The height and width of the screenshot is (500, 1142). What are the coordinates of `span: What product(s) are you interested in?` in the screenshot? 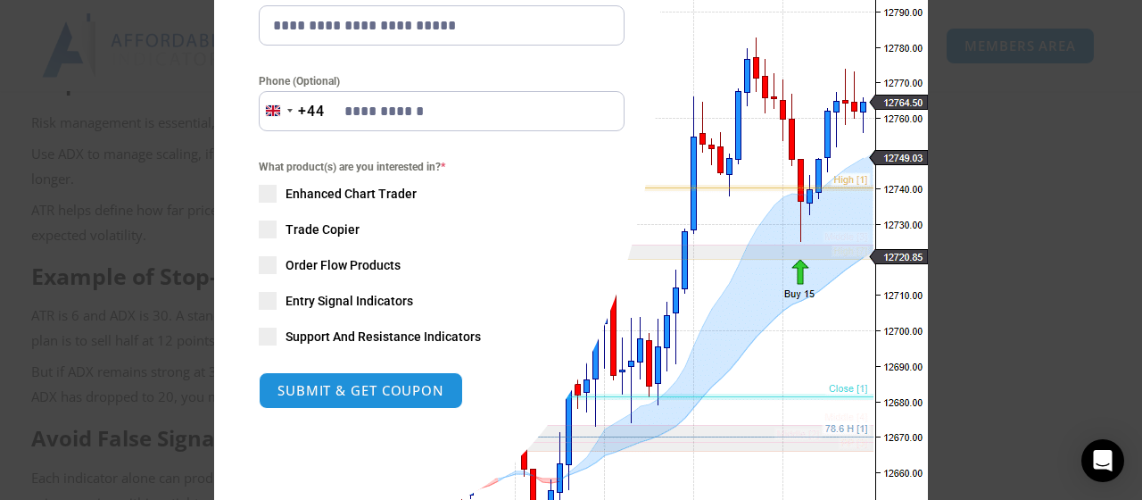 It's located at (442, 167).